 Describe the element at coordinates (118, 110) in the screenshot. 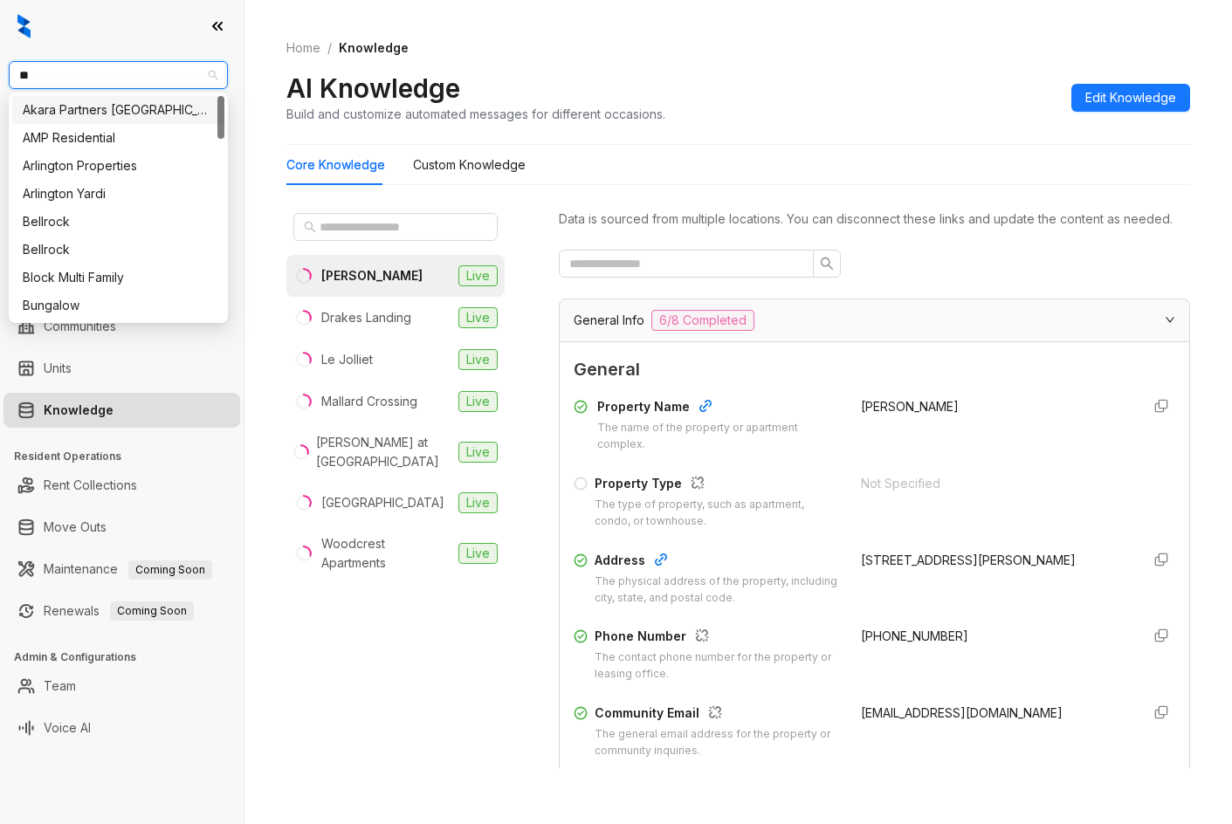

I see `div: Akara Partners Nashville` at that location.